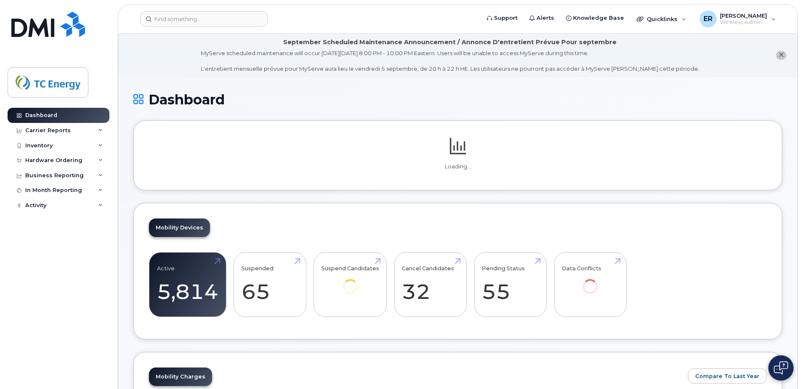  Describe the element at coordinates (590, 281) in the screenshot. I see `a: Data Conflicts` at that location.